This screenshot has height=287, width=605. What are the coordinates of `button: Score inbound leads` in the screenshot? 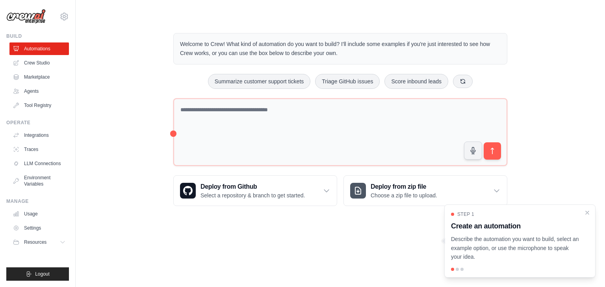 It's located at (416, 82).